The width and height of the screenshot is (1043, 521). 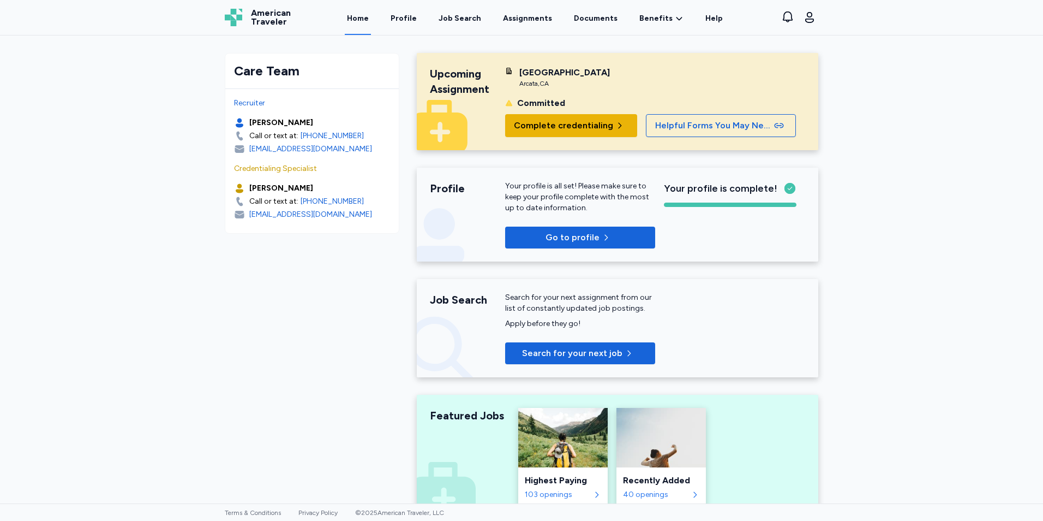 What do you see at coordinates (580, 237) in the screenshot?
I see `button: Go to profile` at bounding box center [580, 237].